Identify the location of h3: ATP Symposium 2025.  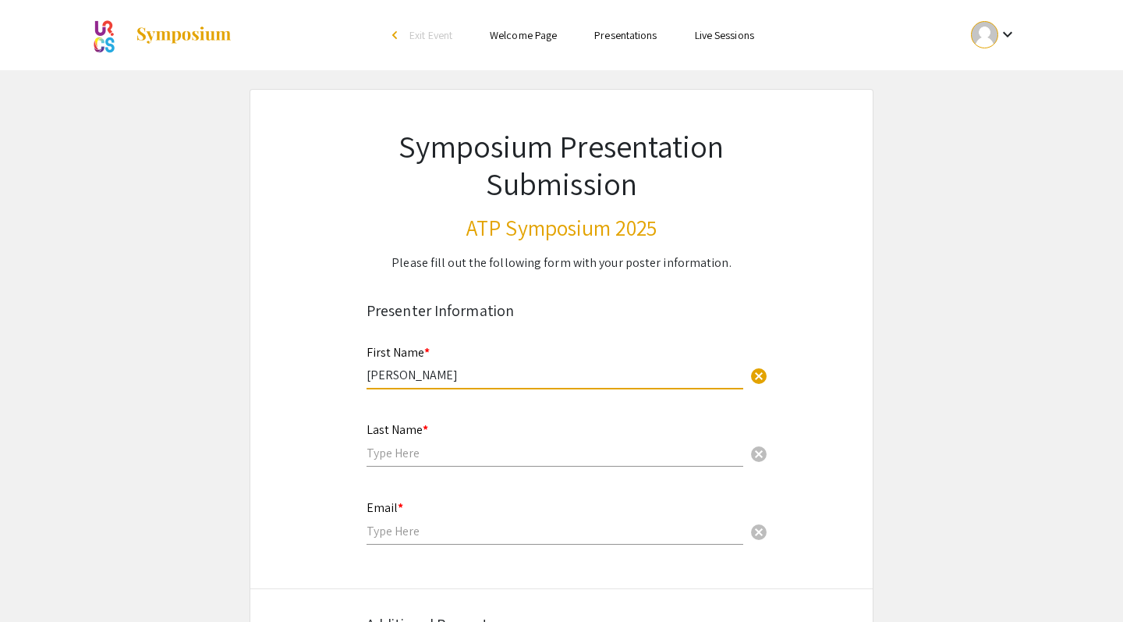
(562, 228).